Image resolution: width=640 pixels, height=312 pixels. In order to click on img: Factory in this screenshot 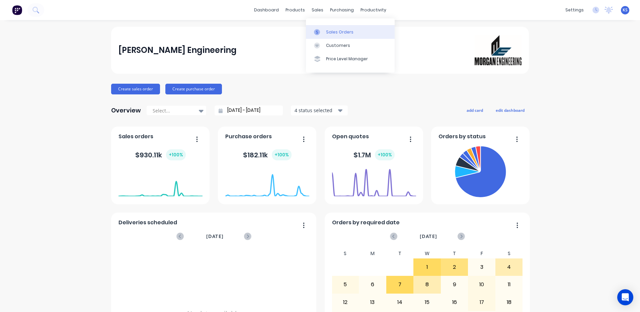, I will do `click(17, 10)`.